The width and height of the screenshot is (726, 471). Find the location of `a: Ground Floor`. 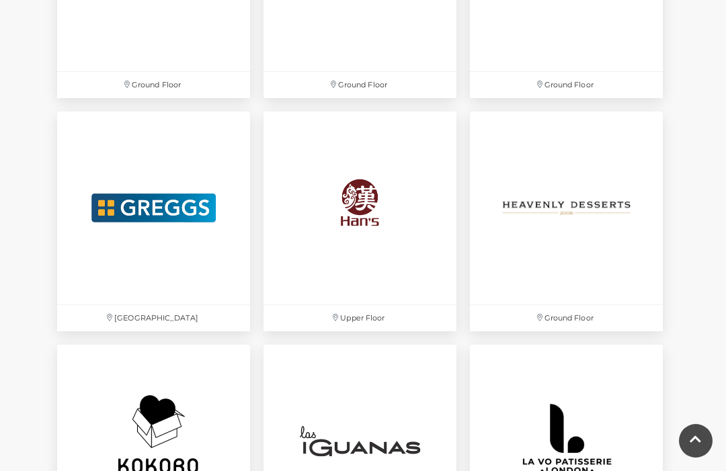

a: Ground Floor is located at coordinates (566, 221).